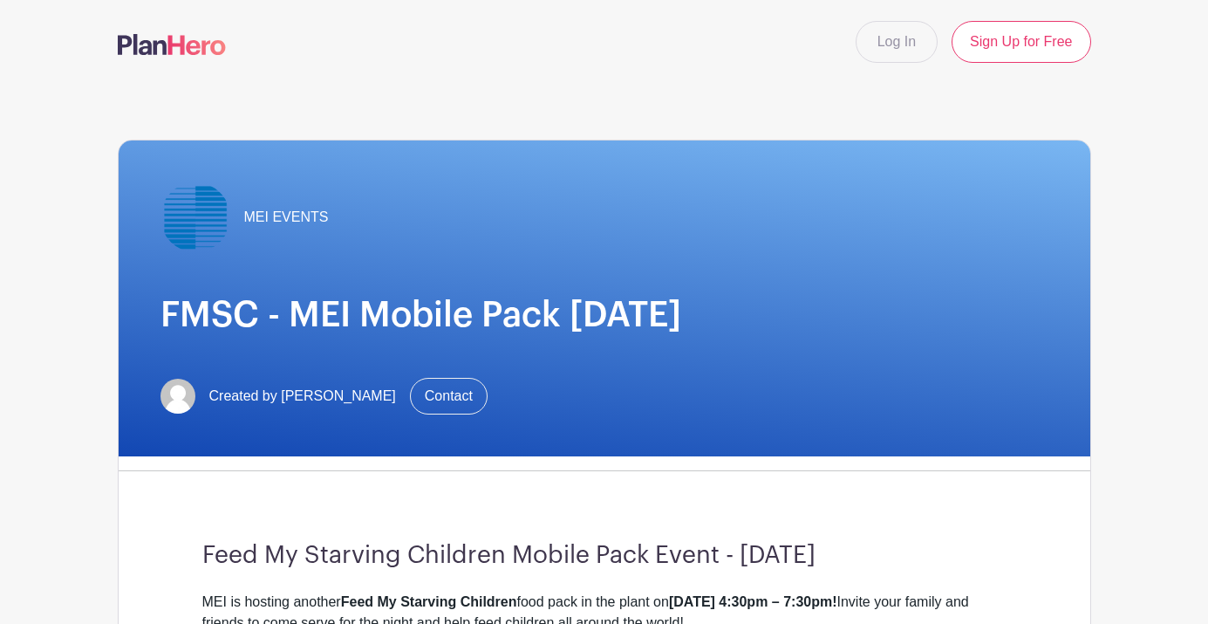 This screenshot has width=1208, height=624. What do you see at coordinates (897, 42) in the screenshot?
I see `a: Log In` at bounding box center [897, 42].